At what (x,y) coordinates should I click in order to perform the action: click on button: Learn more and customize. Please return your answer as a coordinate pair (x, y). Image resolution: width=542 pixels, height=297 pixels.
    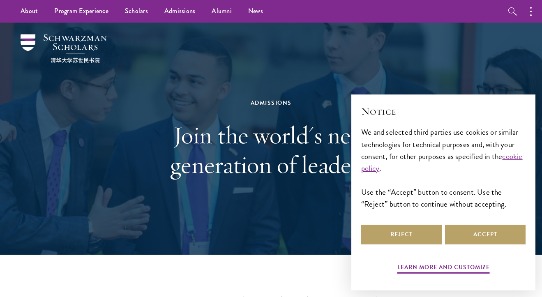
    Looking at the image, I should click on (443, 268).